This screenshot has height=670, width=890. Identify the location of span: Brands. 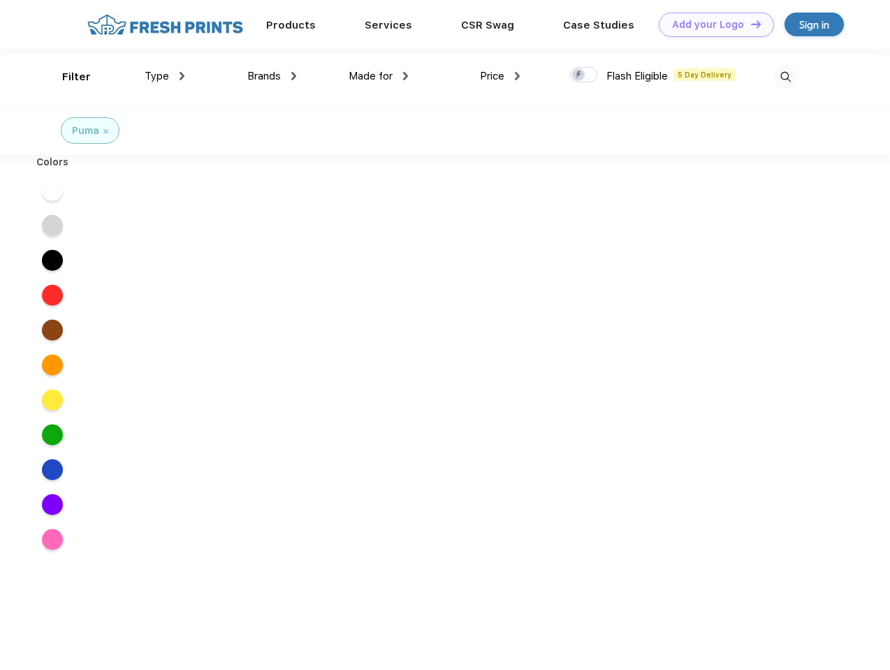
(264, 76).